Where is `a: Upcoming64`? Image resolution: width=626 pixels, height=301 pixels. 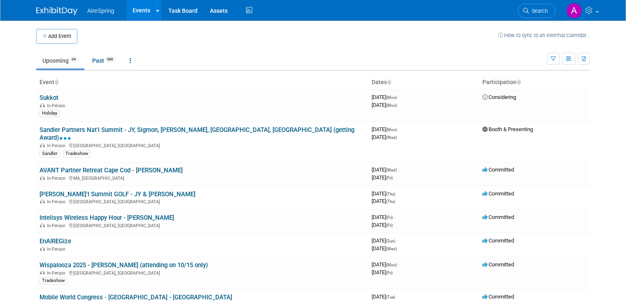
a: Upcoming64 is located at coordinates (60, 61).